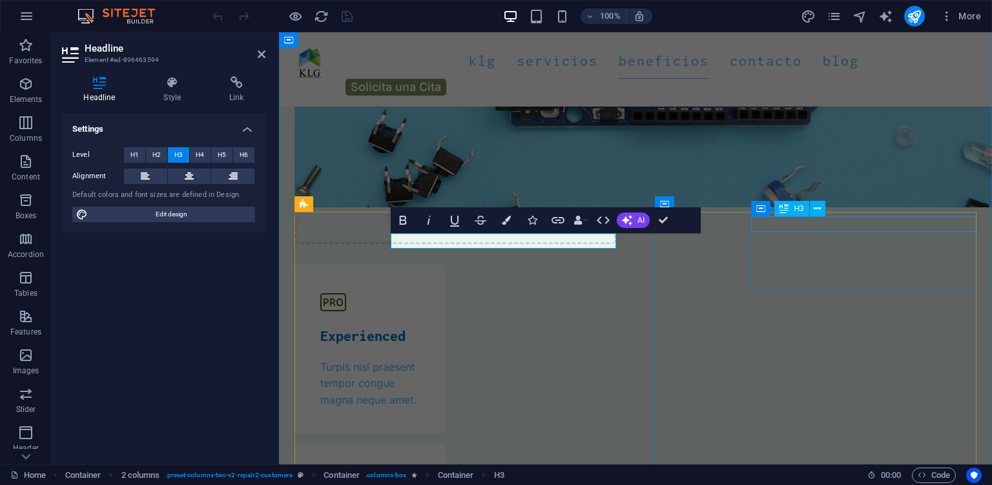  I want to click on button: Strikethrough, so click(480, 220).